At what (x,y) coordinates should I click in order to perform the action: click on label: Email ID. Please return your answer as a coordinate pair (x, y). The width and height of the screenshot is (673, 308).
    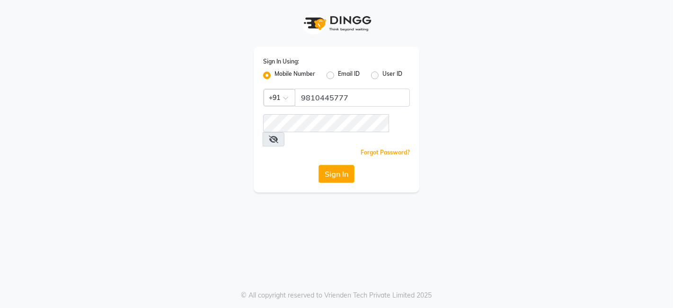
    Looking at the image, I should click on (349, 75).